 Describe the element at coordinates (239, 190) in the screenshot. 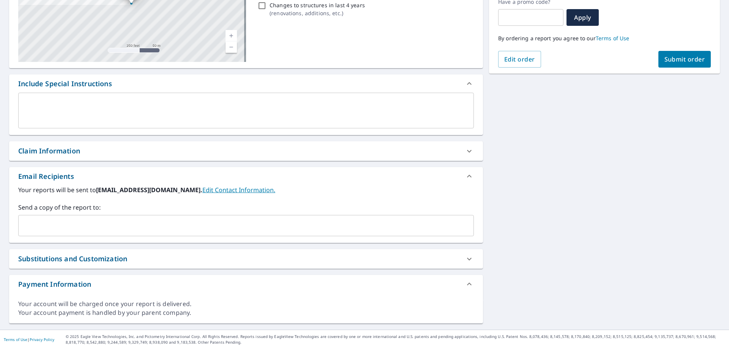

I see `a: EditContactInfo` at that location.